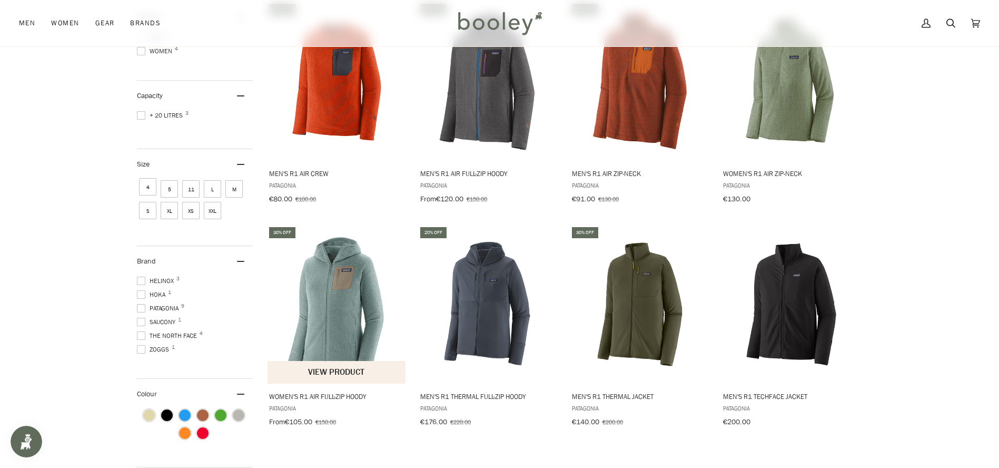  What do you see at coordinates (639, 105) in the screenshot?
I see `a: Men's R1 Air Zip-Neck` at bounding box center [639, 105].